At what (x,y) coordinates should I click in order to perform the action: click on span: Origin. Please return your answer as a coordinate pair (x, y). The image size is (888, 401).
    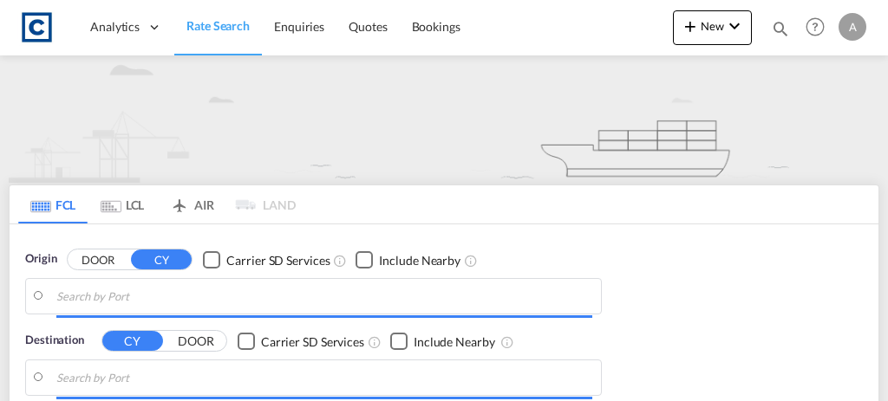
    Looking at the image, I should click on (41, 259).